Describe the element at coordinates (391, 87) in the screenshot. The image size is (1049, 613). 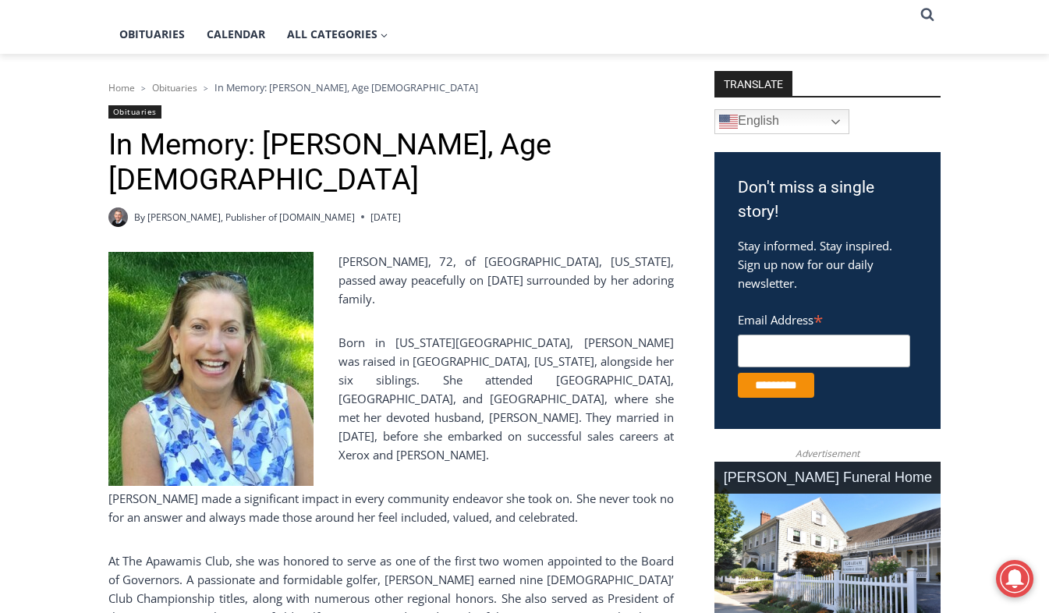
I see `nav: Breadcrumbs` at that location.